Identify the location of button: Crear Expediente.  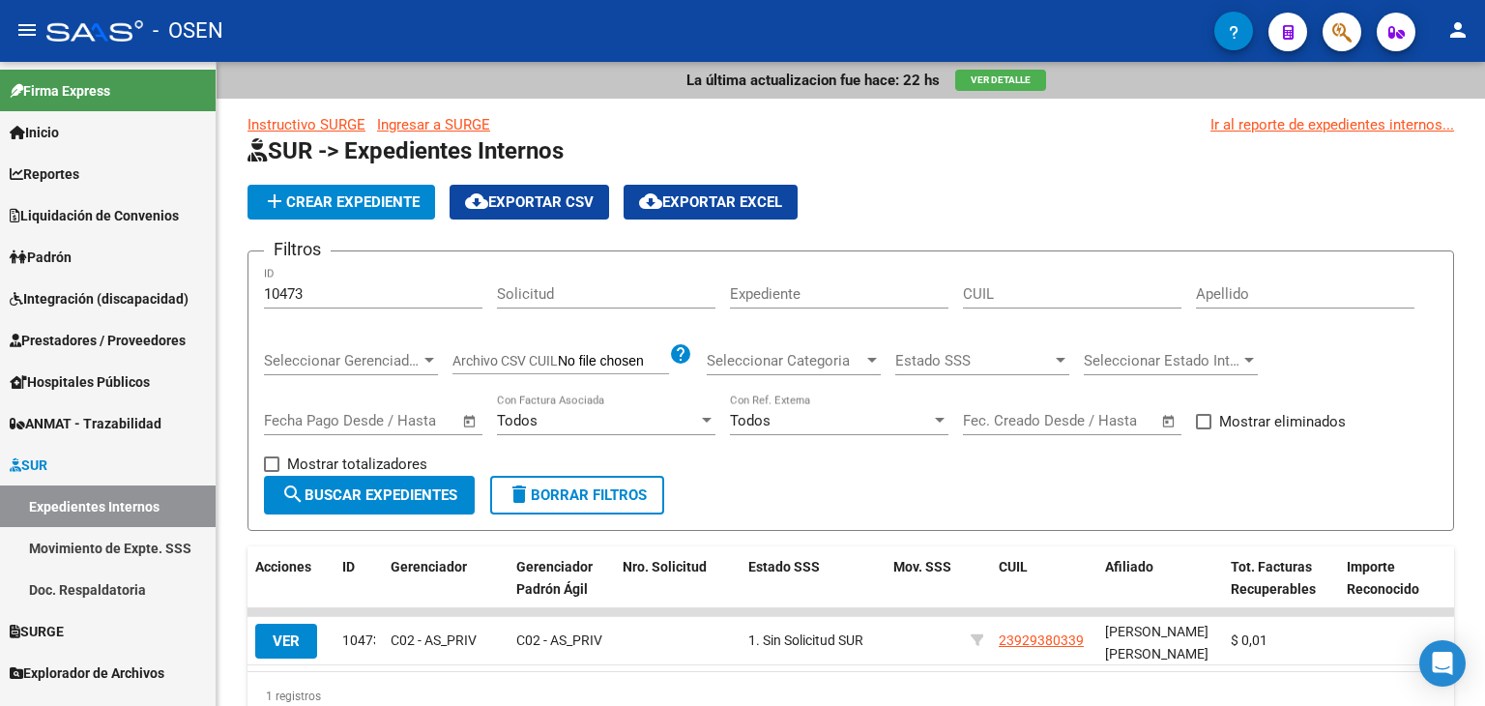
(341, 202).